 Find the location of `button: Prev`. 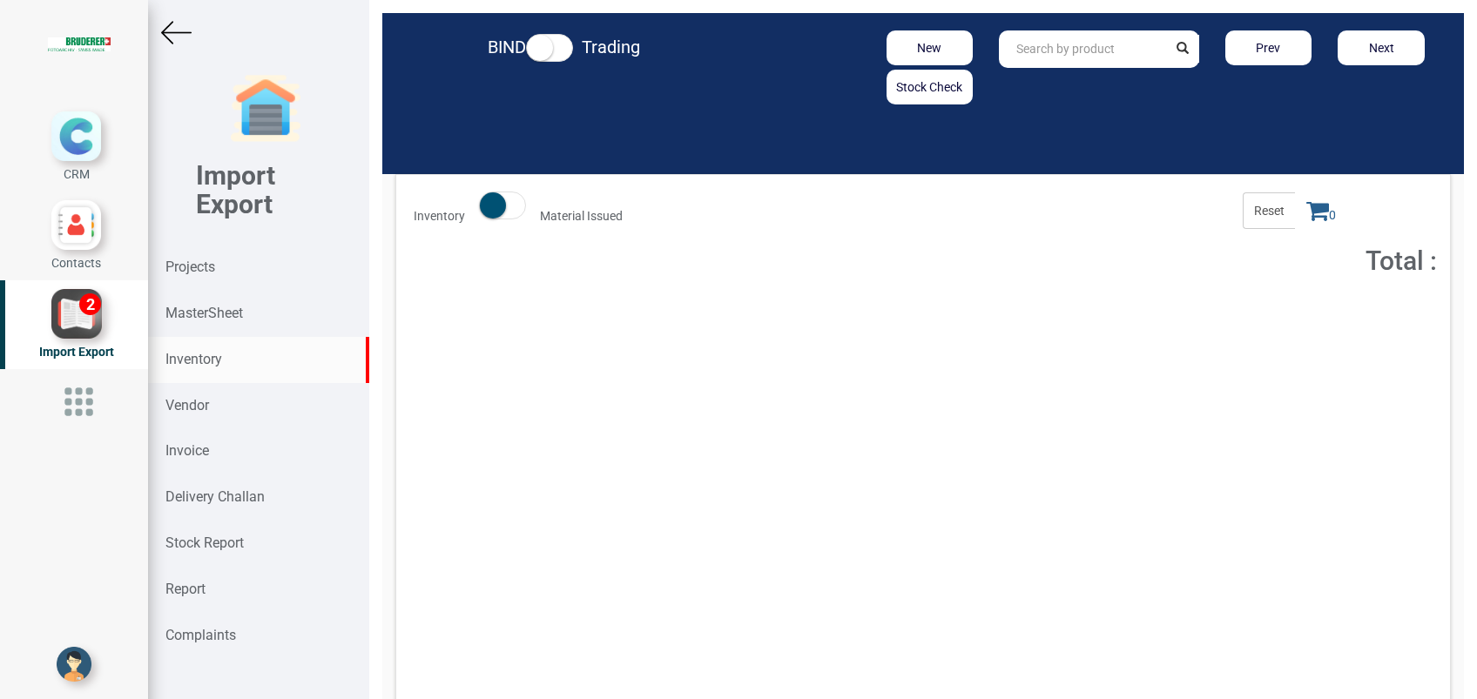

button: Prev is located at coordinates (1269, 48).